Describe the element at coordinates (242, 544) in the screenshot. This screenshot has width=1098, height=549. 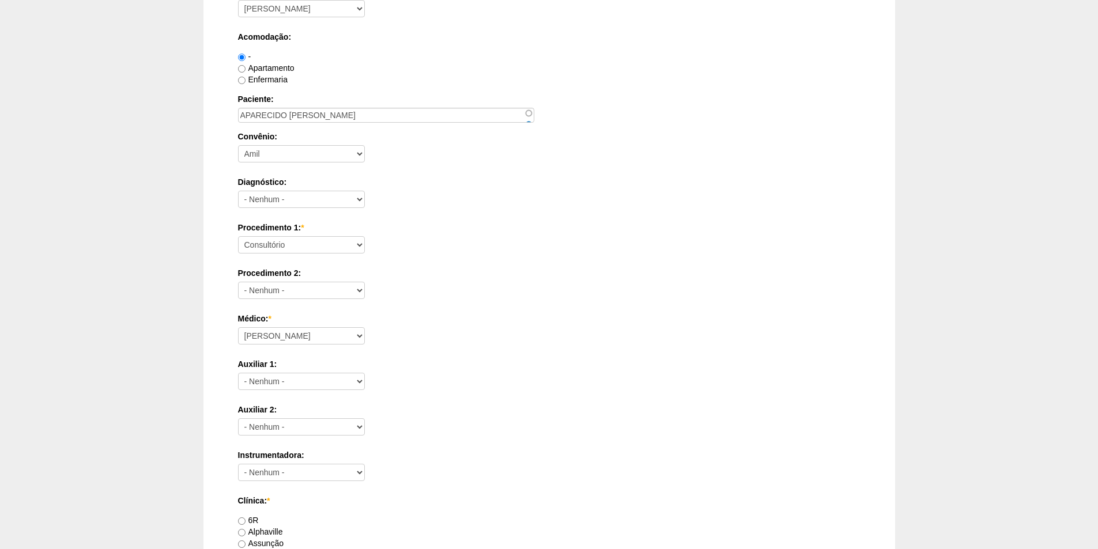
I see `input: Assunção` at that location.